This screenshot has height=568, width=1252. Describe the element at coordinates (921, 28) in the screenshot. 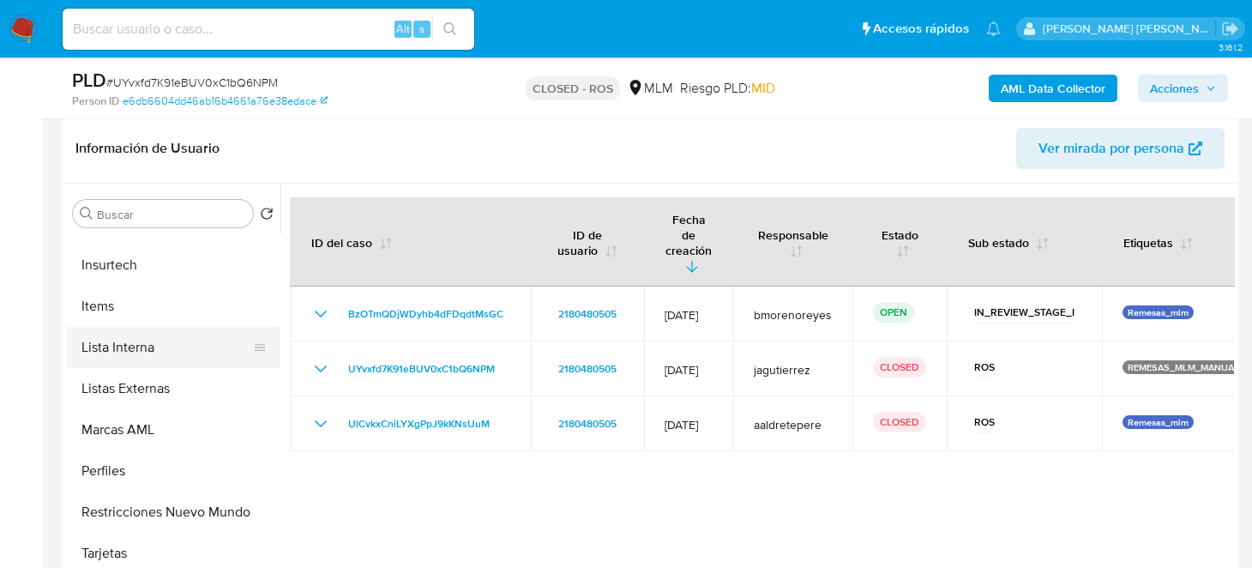

I see `span: Accesos rápidos` at that location.